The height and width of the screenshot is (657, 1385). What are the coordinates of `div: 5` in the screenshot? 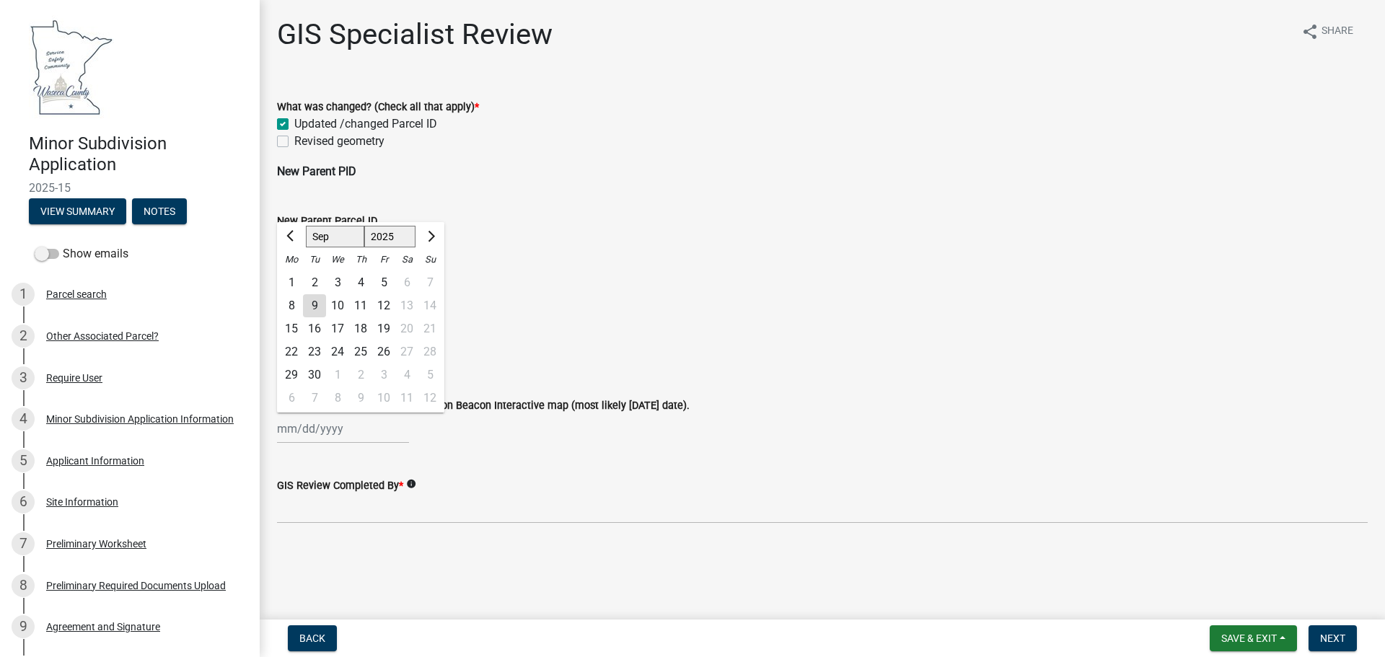 It's located at (384, 283).